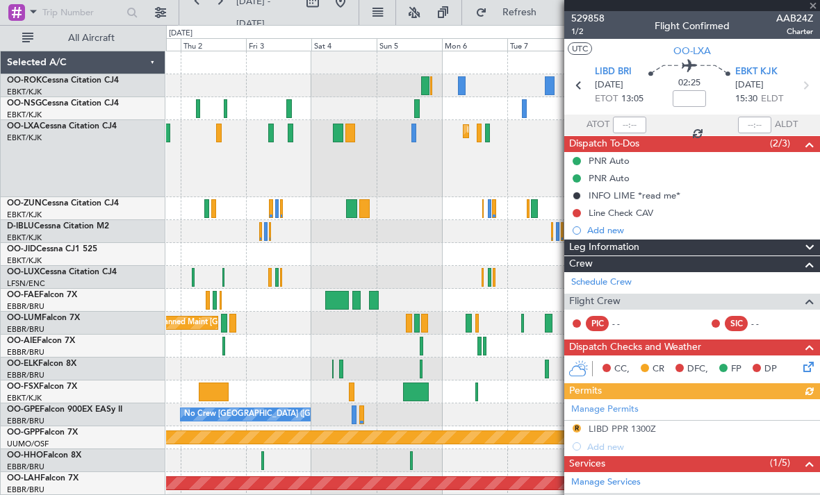 The image size is (820, 495). I want to click on span: Charter, so click(794, 31).